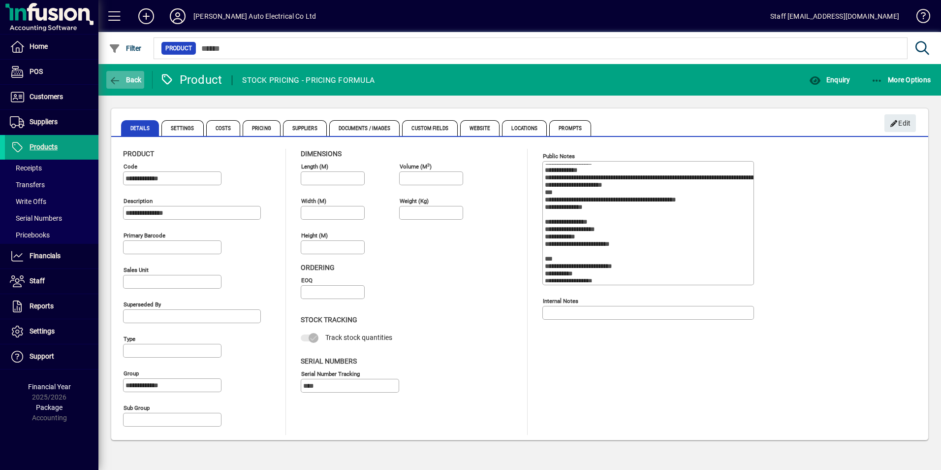 Image resolution: width=941 pixels, height=470 pixels. I want to click on span: Enquiry, so click(829, 80).